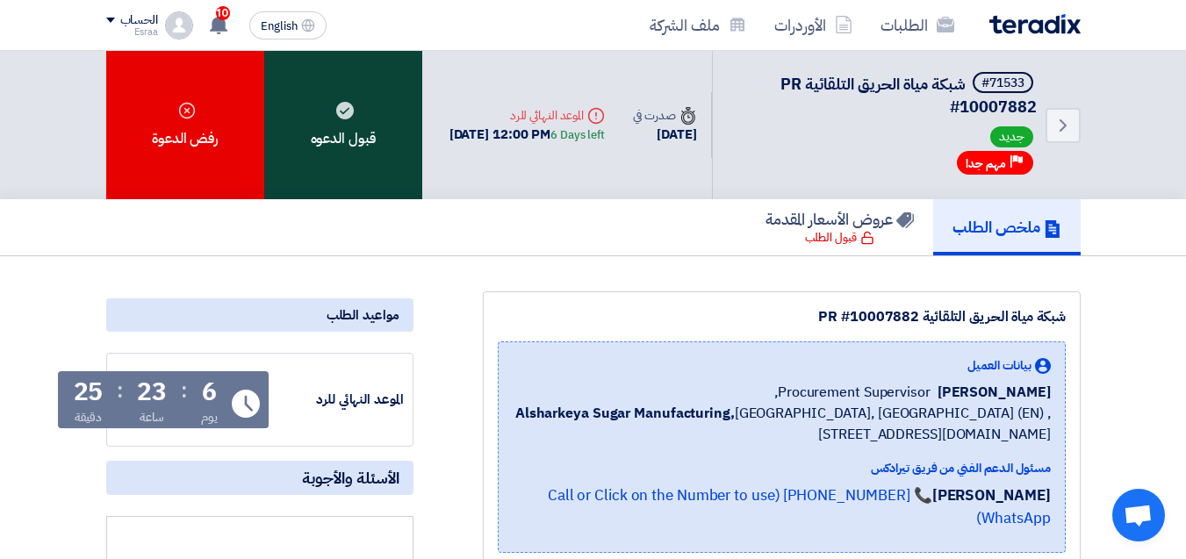  Describe the element at coordinates (664, 115) in the screenshot. I see `div: صدرت في` at that location.